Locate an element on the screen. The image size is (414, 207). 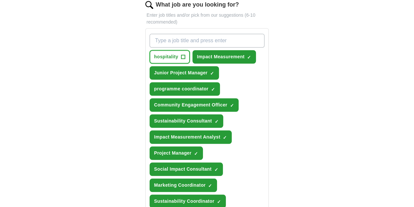
span: Junior Project Manager is located at coordinates (181, 73).